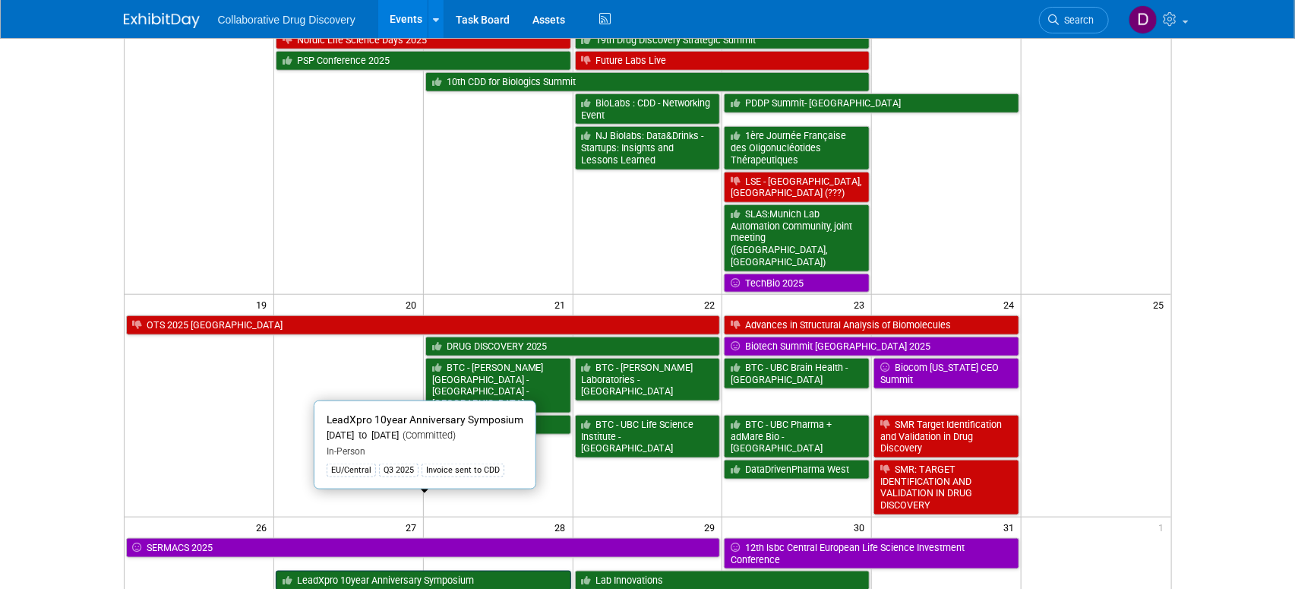  What do you see at coordinates (797, 469) in the screenshot?
I see `a: DataDrivenPharma West` at bounding box center [797, 469].